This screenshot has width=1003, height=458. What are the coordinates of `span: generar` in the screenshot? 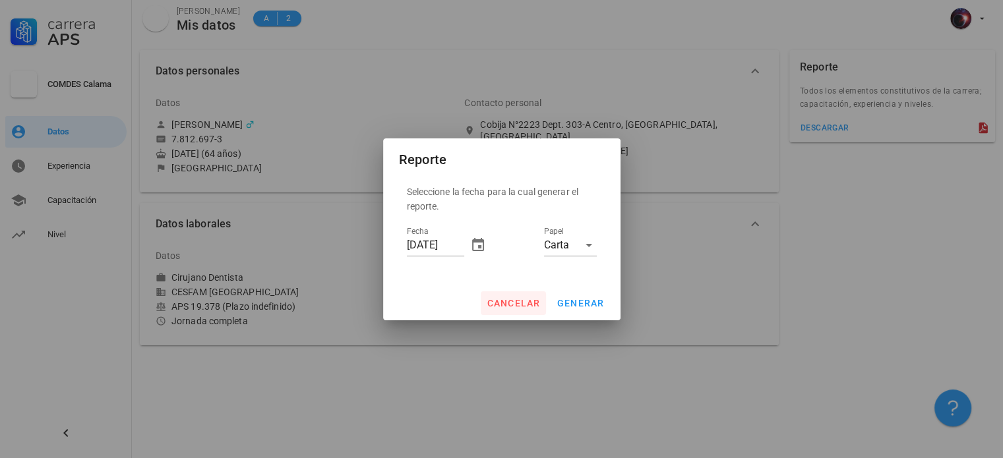 It's located at (580, 303).